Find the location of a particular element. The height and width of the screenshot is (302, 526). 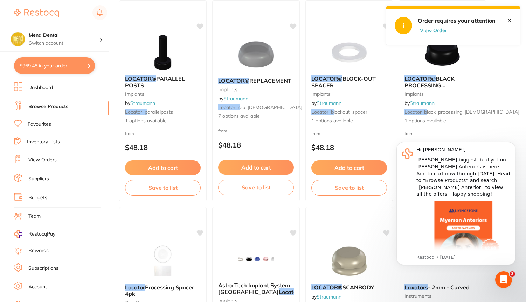

a: Close this notification is located at coordinates (509, 20).